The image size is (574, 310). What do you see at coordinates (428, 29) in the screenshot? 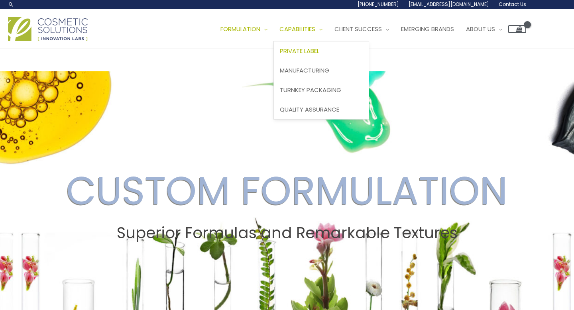
I see `span: Emerging Brands` at bounding box center [428, 29].